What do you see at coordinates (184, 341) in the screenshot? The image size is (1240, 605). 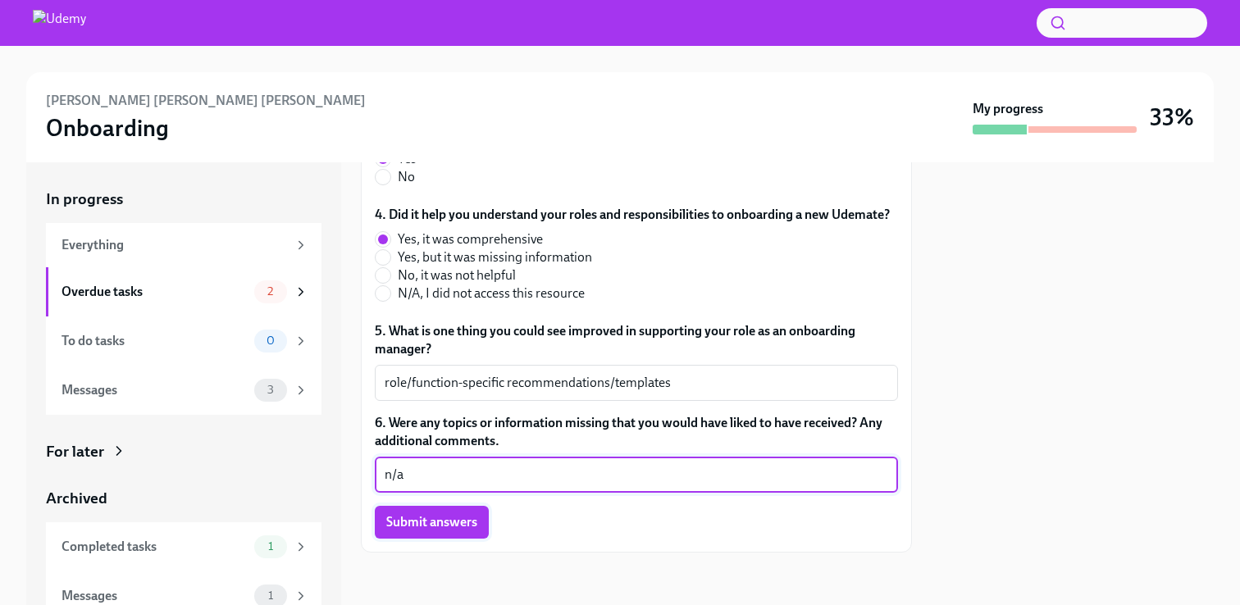 I see `a: To do tasks0` at bounding box center [184, 341].